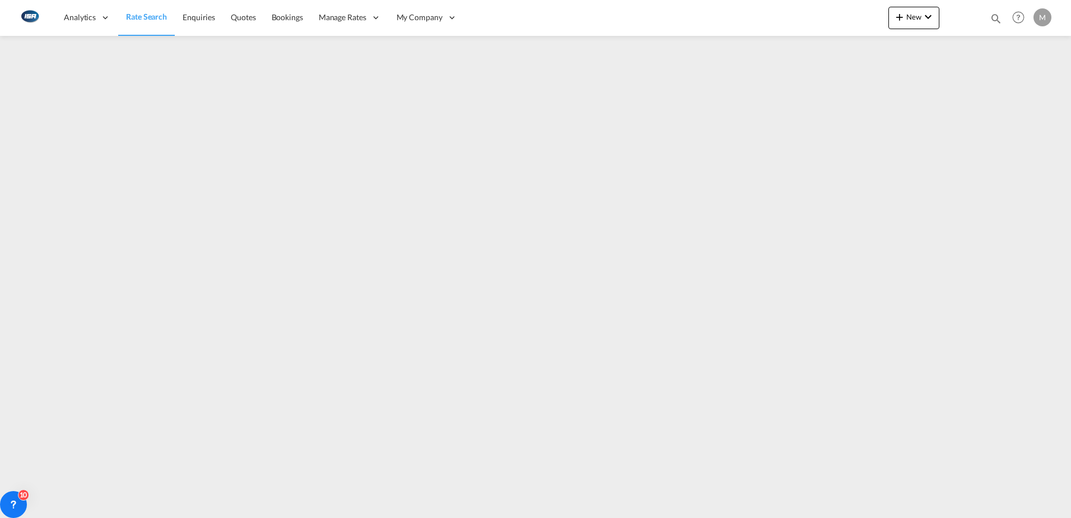 The width and height of the screenshot is (1071, 518). What do you see at coordinates (914, 18) in the screenshot?
I see `button: icon-plus 400-fgNewicon-chevron-down` at bounding box center [914, 18].